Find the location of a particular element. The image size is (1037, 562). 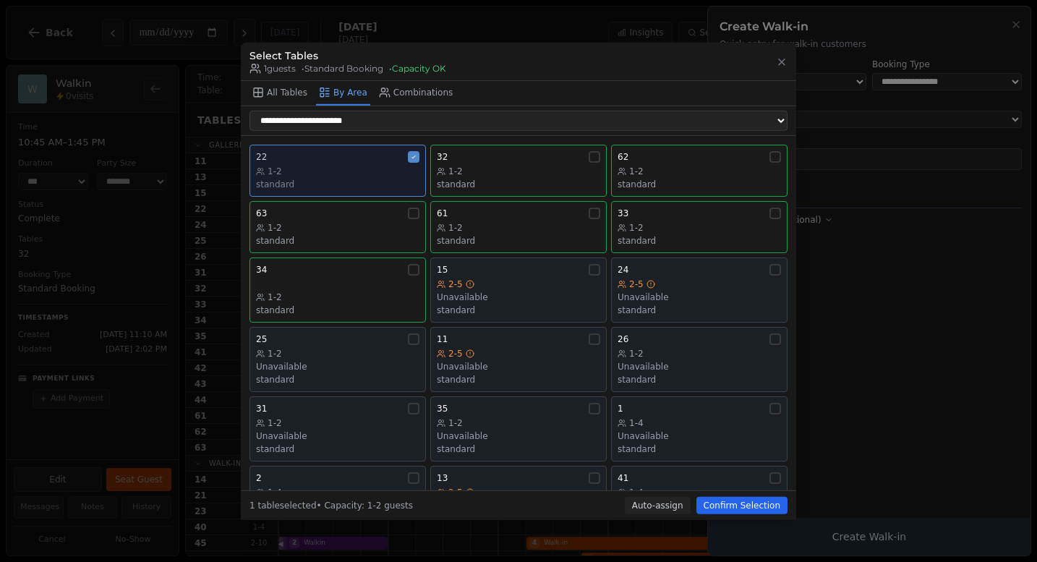

span: 24 is located at coordinates (622, 269).